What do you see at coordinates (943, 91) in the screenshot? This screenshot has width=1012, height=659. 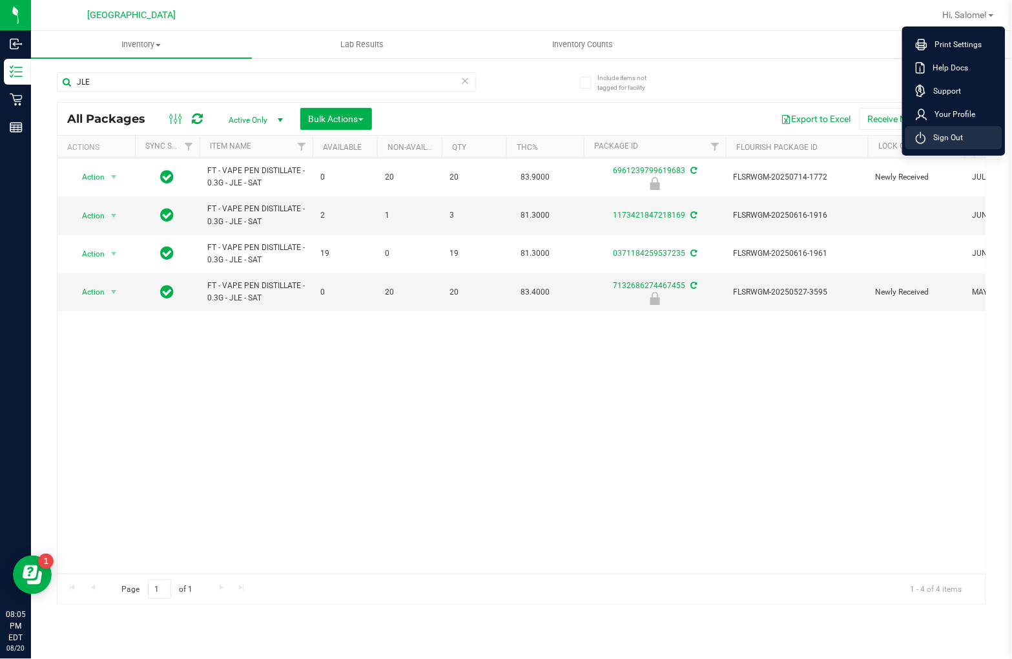 I see `span: Support` at bounding box center [943, 91].